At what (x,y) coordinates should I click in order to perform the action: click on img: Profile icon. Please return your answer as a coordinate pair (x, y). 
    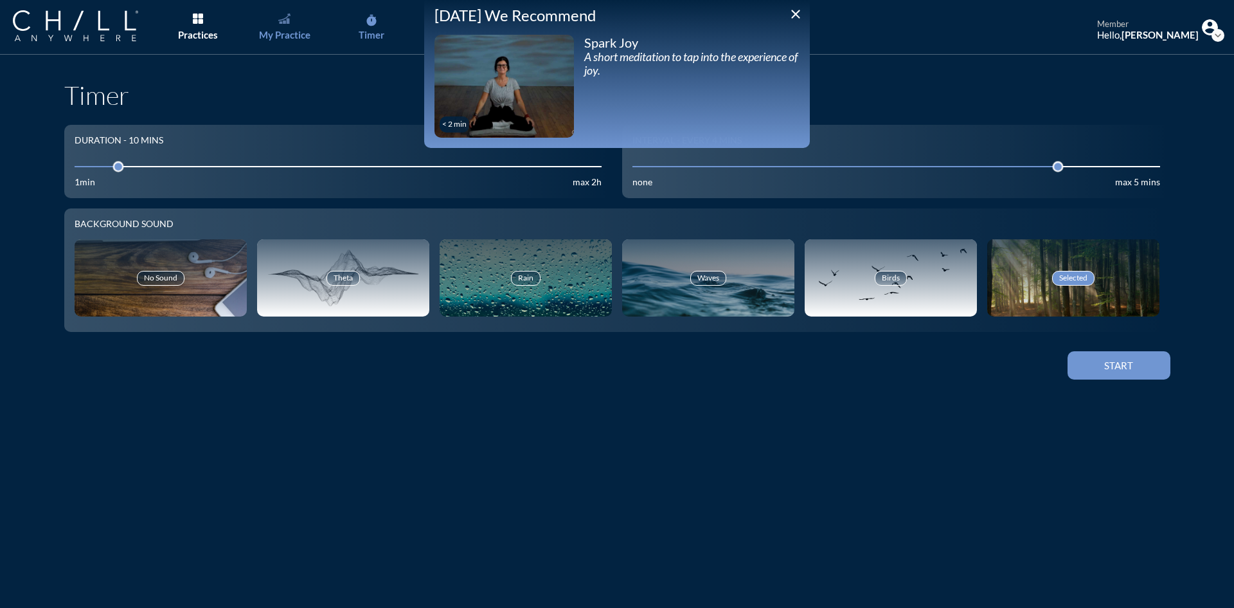
    Looking at the image, I should click on (1210, 27).